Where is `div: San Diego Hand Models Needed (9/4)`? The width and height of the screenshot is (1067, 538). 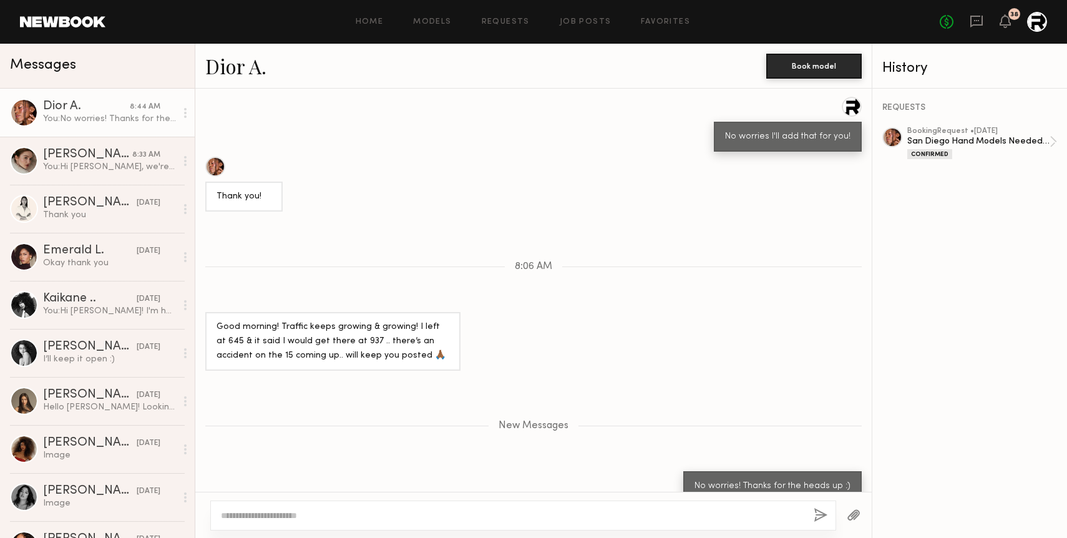 div: San Diego Hand Models Needed (9/4) is located at coordinates (978, 141).